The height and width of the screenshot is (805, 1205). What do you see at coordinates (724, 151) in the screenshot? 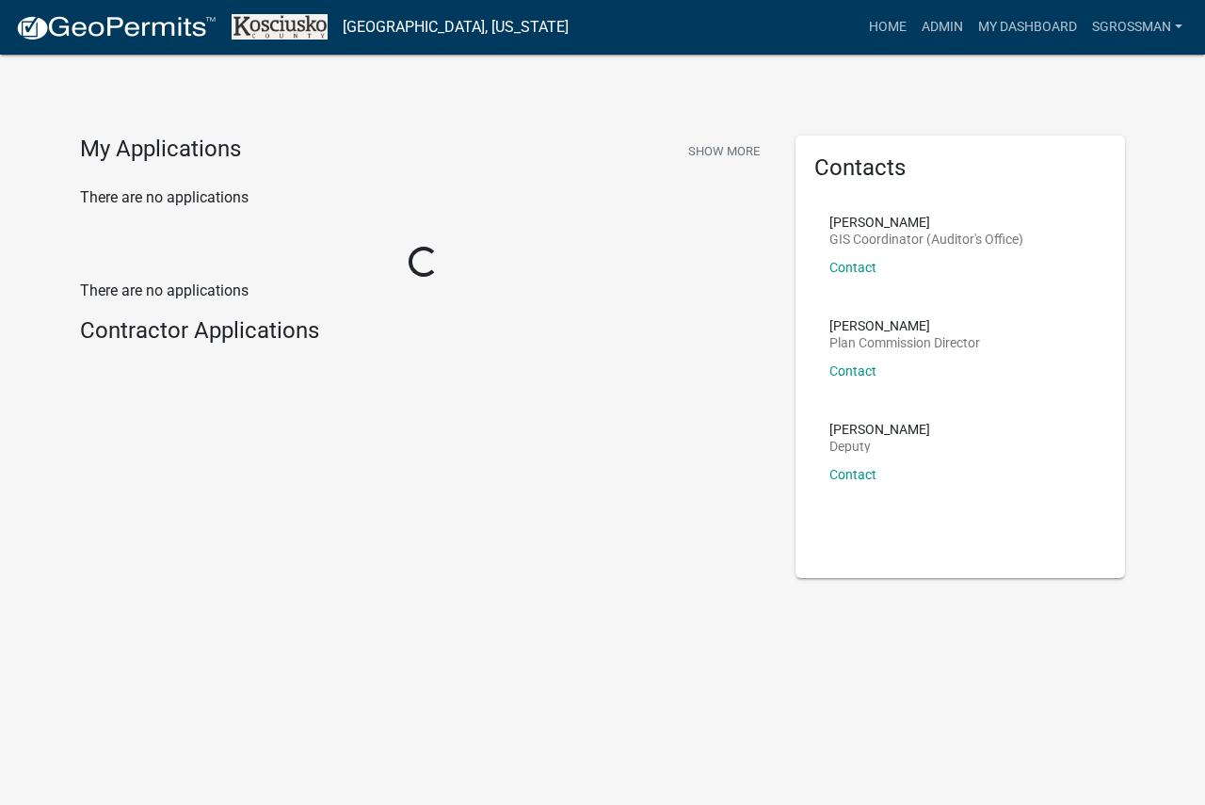
I see `button: Show More` at bounding box center [724, 151].